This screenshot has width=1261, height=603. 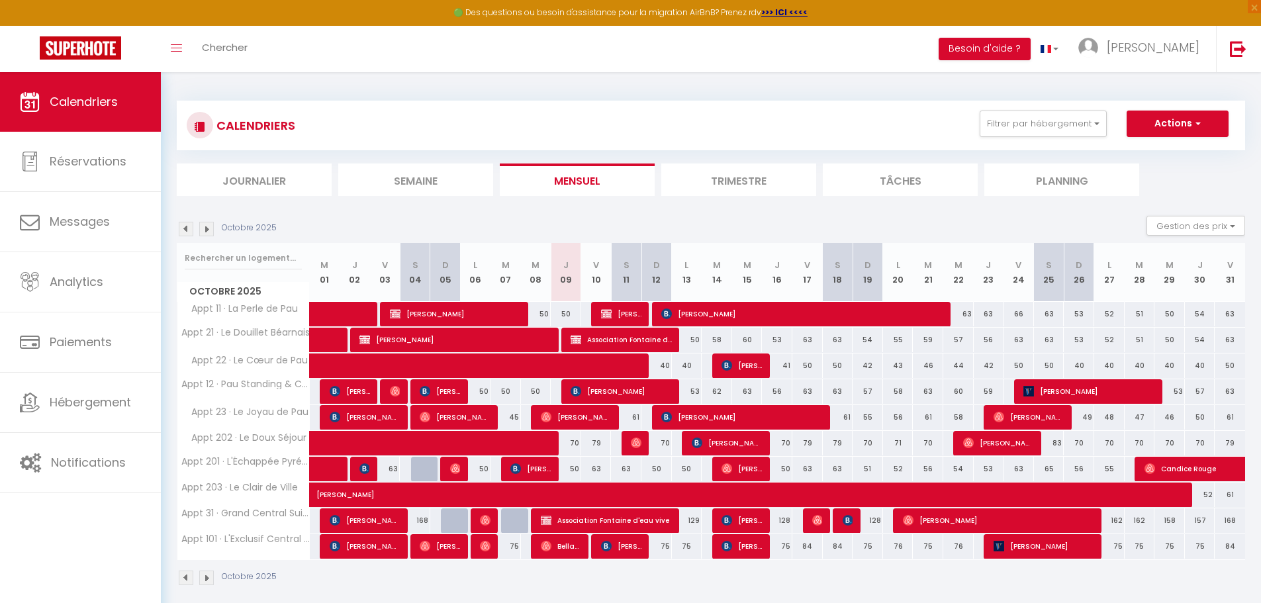 What do you see at coordinates (246, 461) in the screenshot?
I see `span: Appt 201 · L'Échappée Pyrénéenne` at bounding box center [246, 461].